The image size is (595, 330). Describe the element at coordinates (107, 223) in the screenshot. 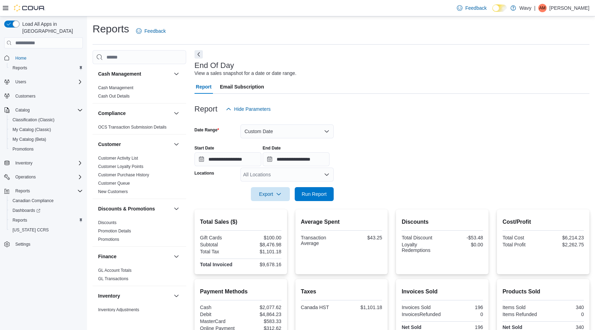

I see `a: Discounts` at that location.